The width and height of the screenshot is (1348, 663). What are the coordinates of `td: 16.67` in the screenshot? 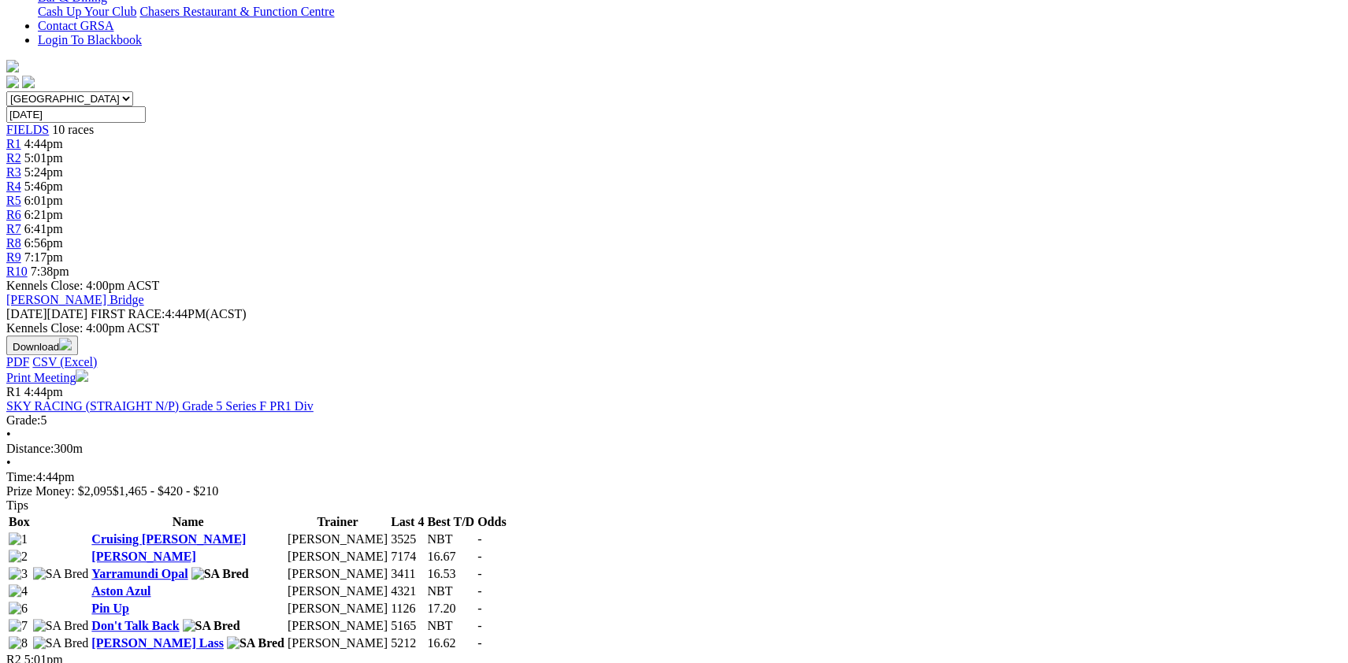 It's located at (451, 557).